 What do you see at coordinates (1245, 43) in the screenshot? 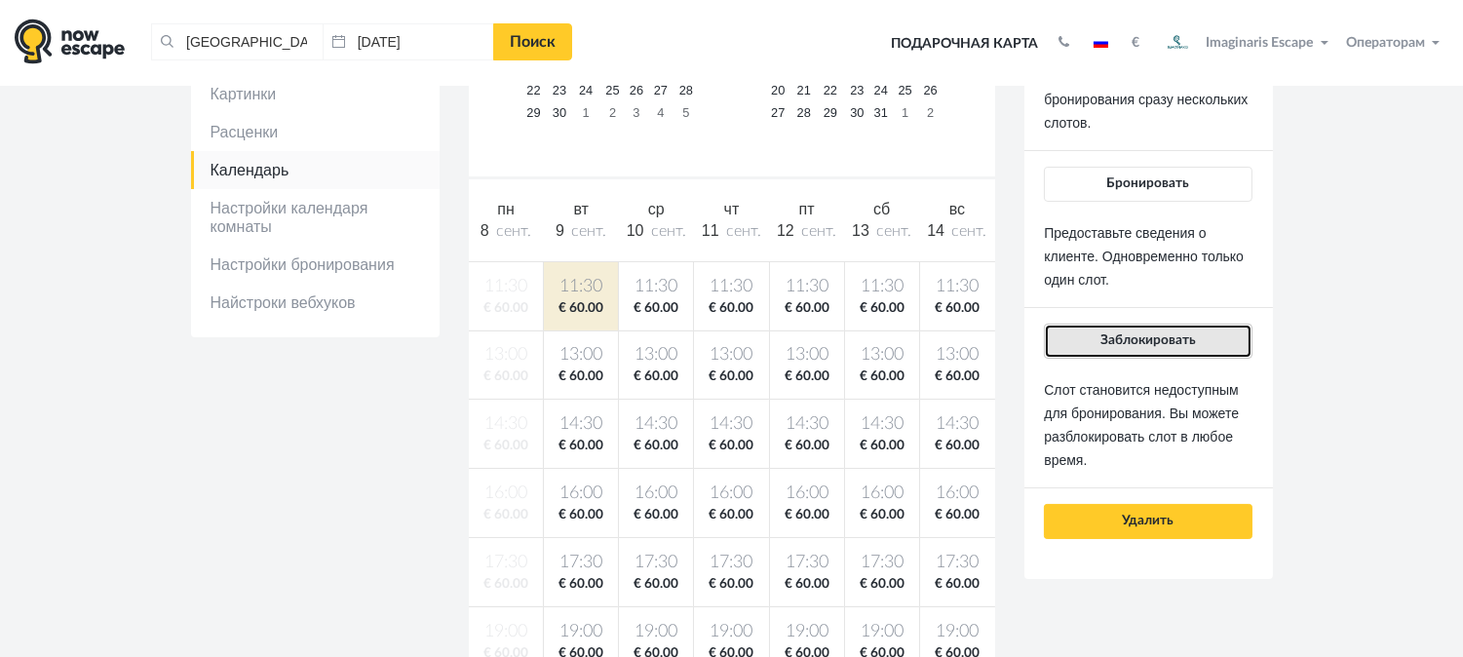
I see `button: Imaginaris Escape` at bounding box center [1245, 43].